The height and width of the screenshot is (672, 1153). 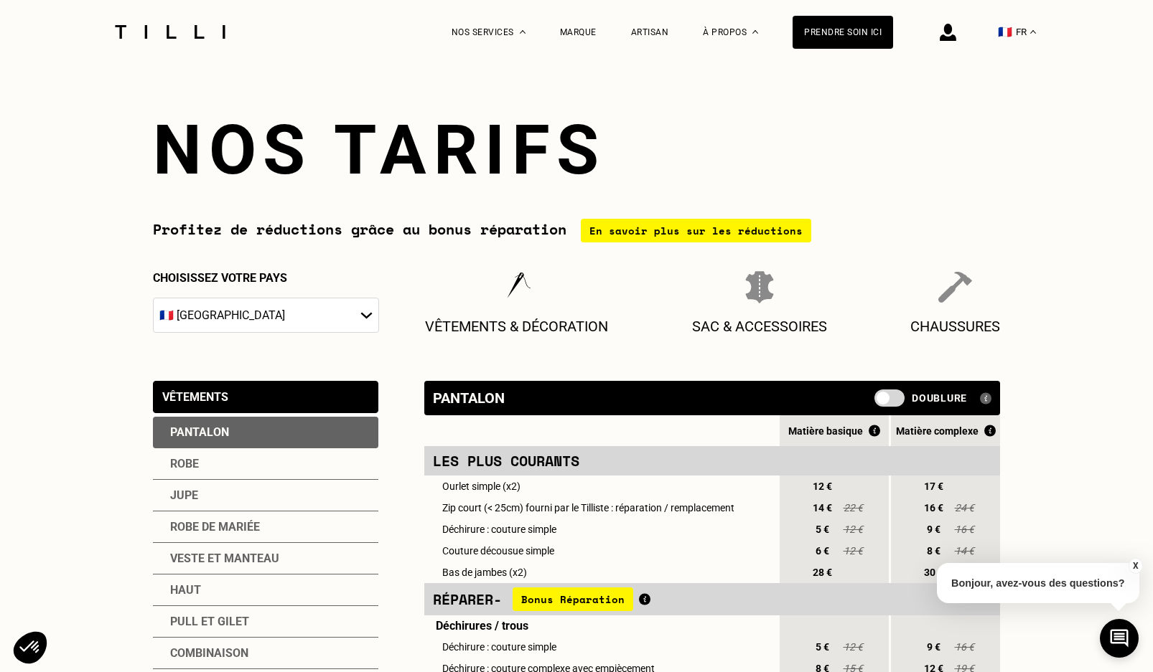 I want to click on p: Chaussures, so click(x=954, y=327).